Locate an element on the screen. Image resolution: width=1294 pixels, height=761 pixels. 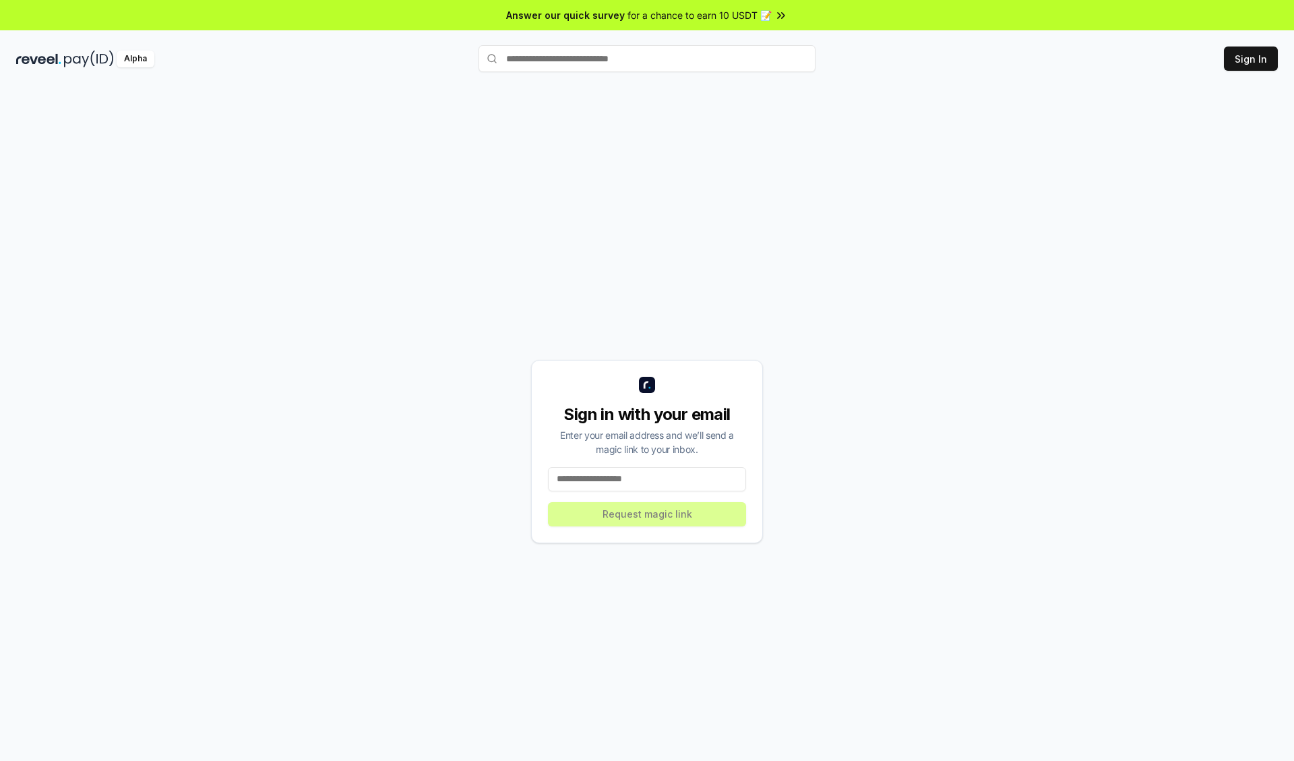
span: for a chance to earn 10 USDT 📝 is located at coordinates (700, 15).